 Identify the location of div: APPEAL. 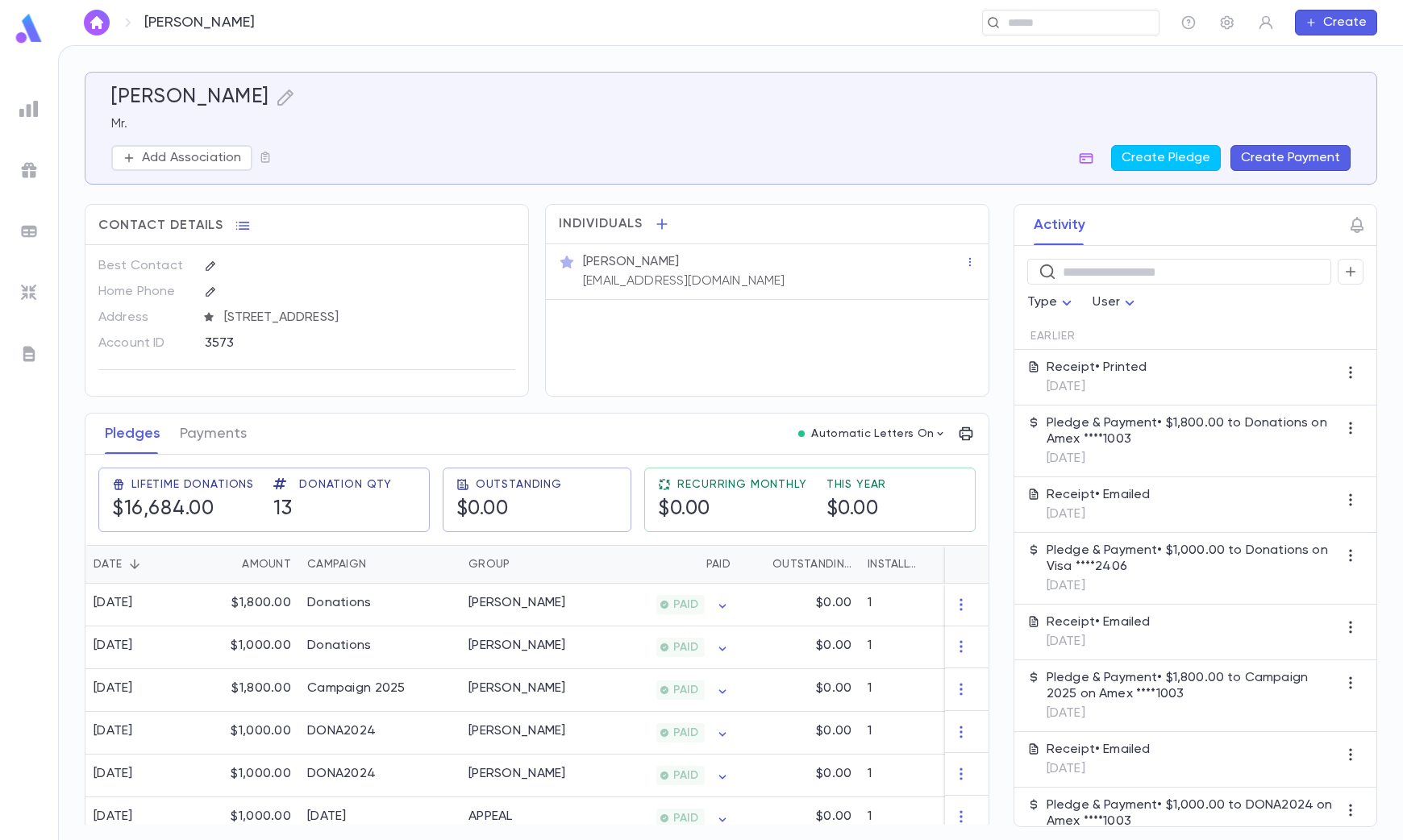
(491, 816).